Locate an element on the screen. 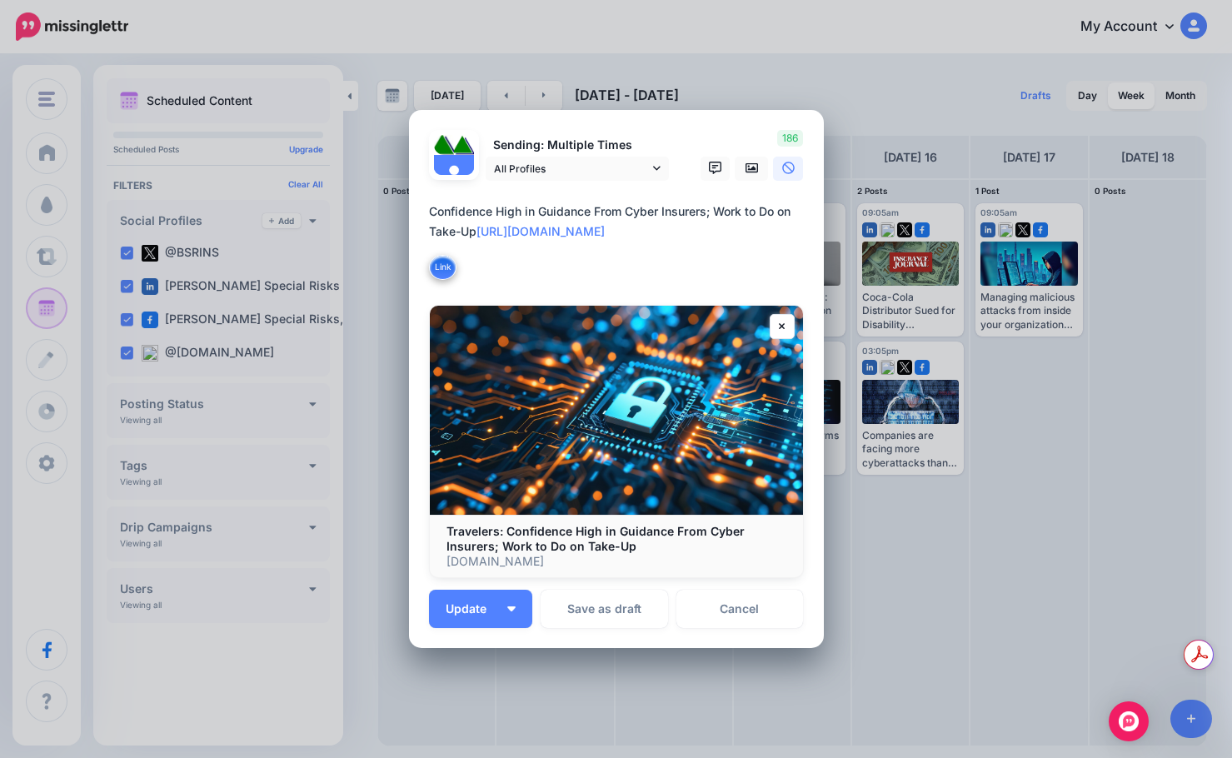  img: 379531_475505335829751_837246864_n-bsa122537.jpg is located at coordinates (444, 145).